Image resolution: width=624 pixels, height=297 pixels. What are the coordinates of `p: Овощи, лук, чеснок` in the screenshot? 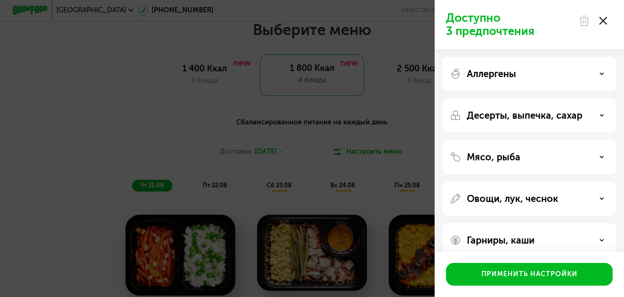 It's located at (513, 199).